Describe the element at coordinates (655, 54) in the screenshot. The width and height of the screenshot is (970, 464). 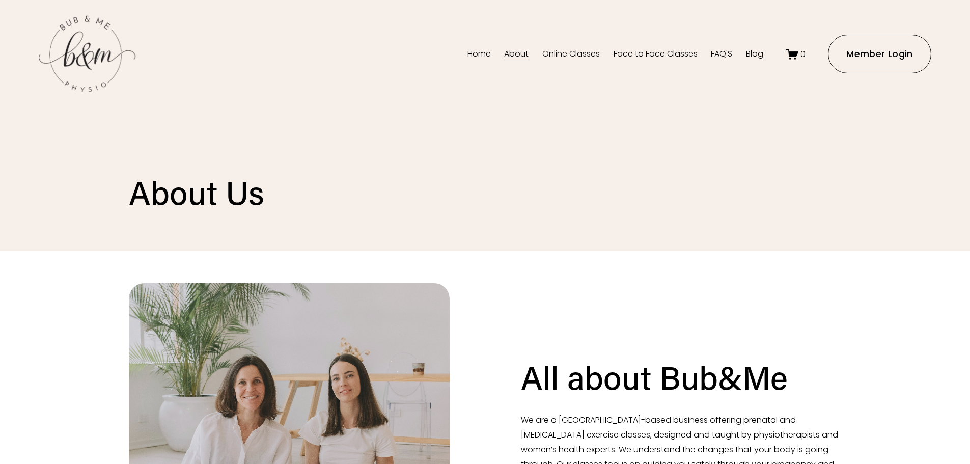
I see `a: Face to Face Classes` at that location.